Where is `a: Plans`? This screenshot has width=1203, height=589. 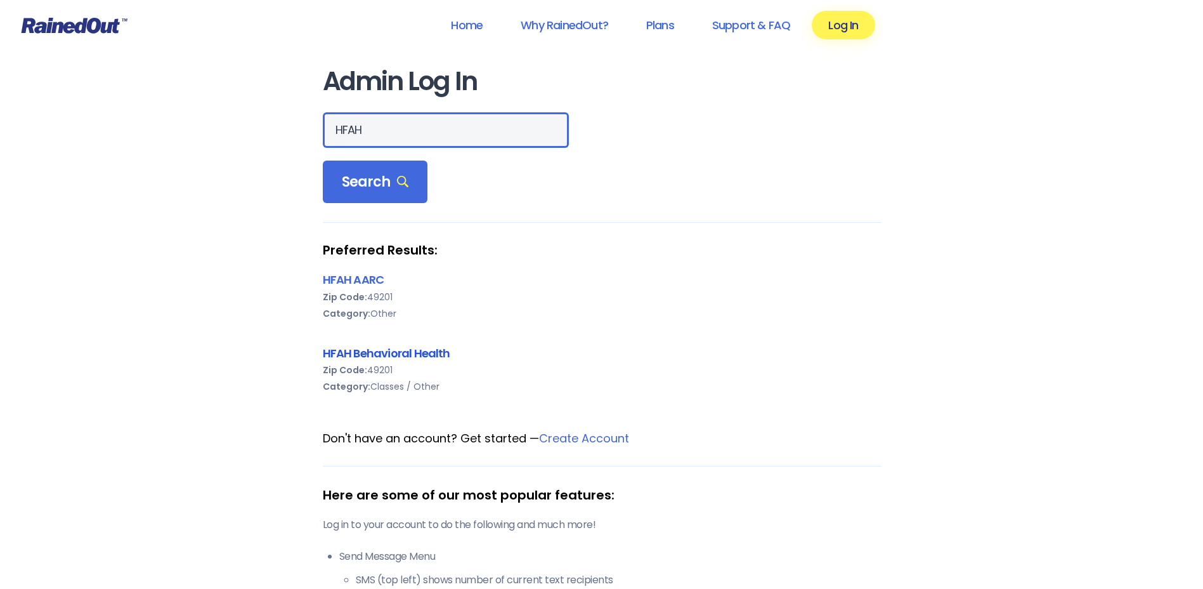 a: Plans is located at coordinates (660, 25).